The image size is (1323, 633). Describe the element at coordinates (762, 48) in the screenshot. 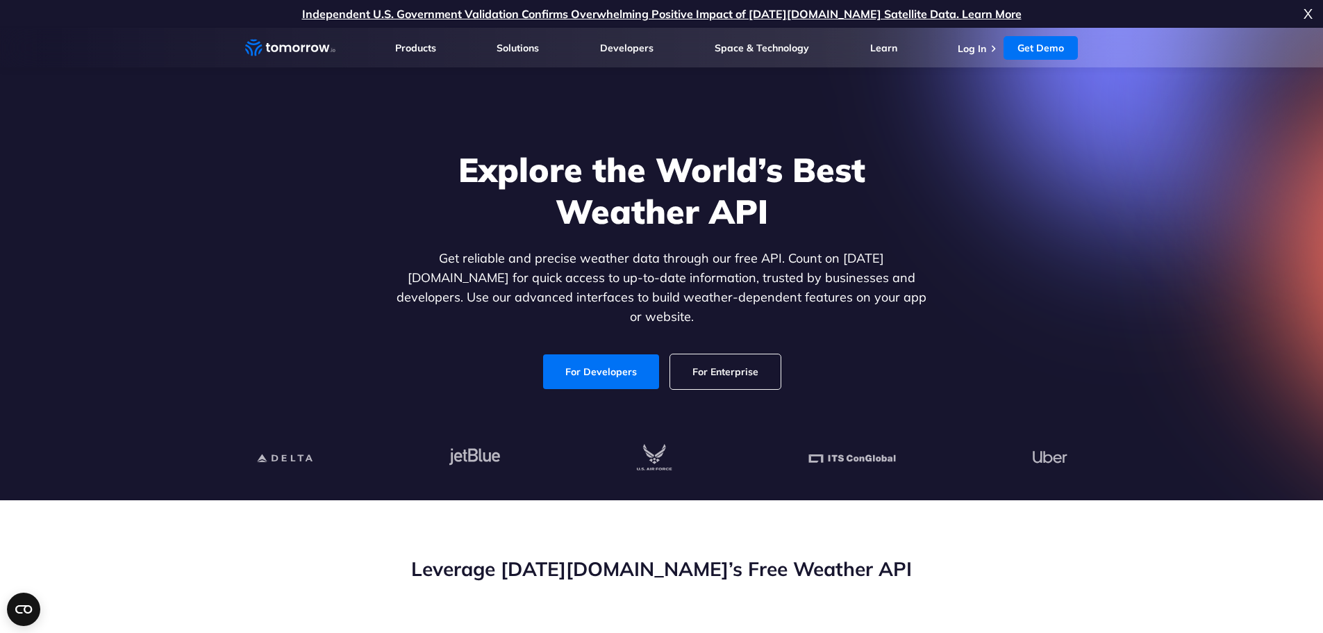

I see `a: Space & Technology` at that location.